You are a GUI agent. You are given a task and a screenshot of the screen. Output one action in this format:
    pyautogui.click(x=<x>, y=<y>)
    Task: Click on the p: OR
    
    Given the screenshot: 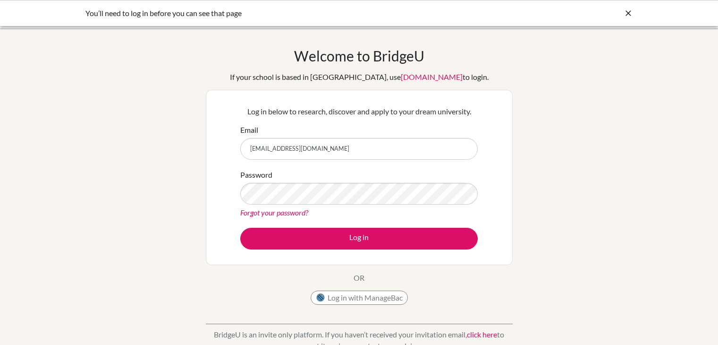 What is the action you would take?
    pyautogui.click(x=359, y=278)
    